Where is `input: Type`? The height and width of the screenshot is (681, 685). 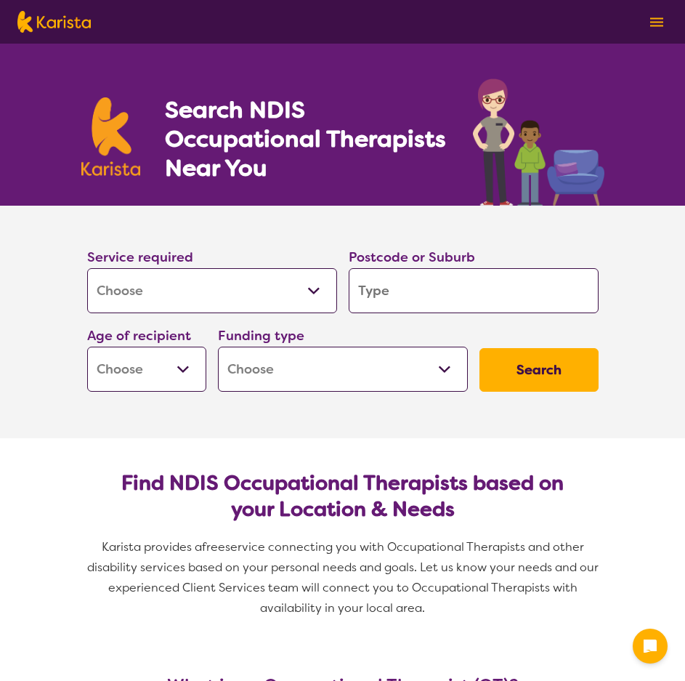 input: Type is located at coordinates (474, 291).